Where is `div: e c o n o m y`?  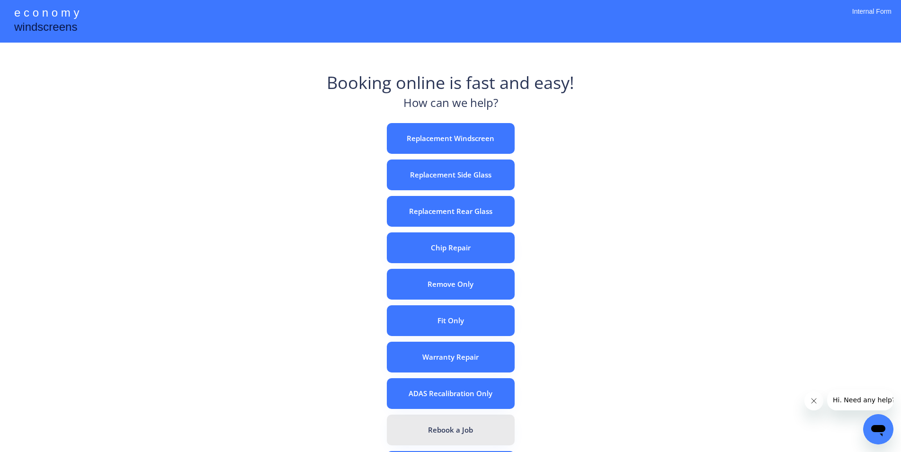
div: e c o n o m y is located at coordinates (46, 14).